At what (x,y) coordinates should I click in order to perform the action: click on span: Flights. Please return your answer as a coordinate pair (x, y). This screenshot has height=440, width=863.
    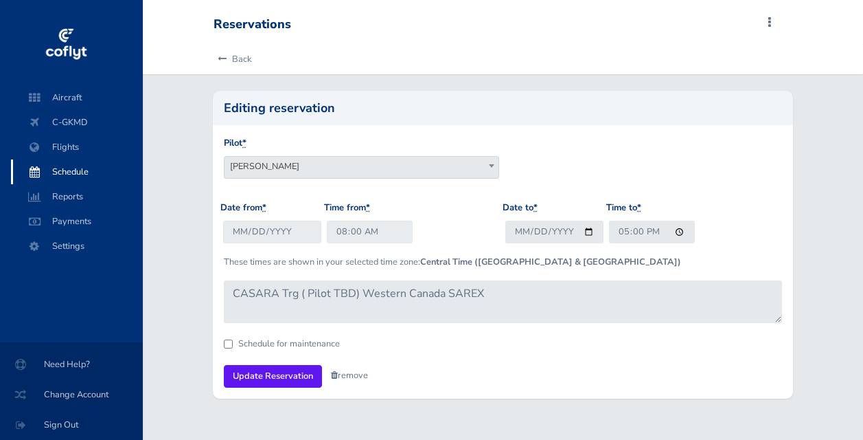
    Looking at the image, I should click on (77, 147).